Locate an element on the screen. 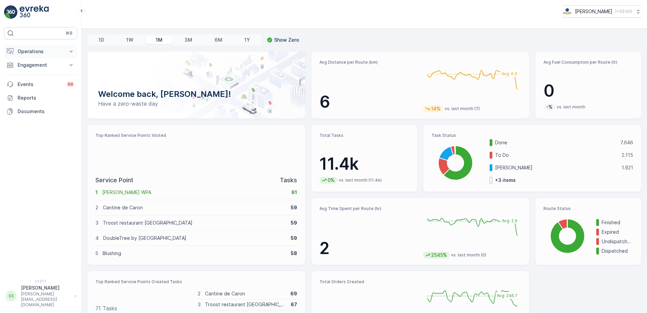  img: basis-logo_rgb2x.png is located at coordinates (567, 12).